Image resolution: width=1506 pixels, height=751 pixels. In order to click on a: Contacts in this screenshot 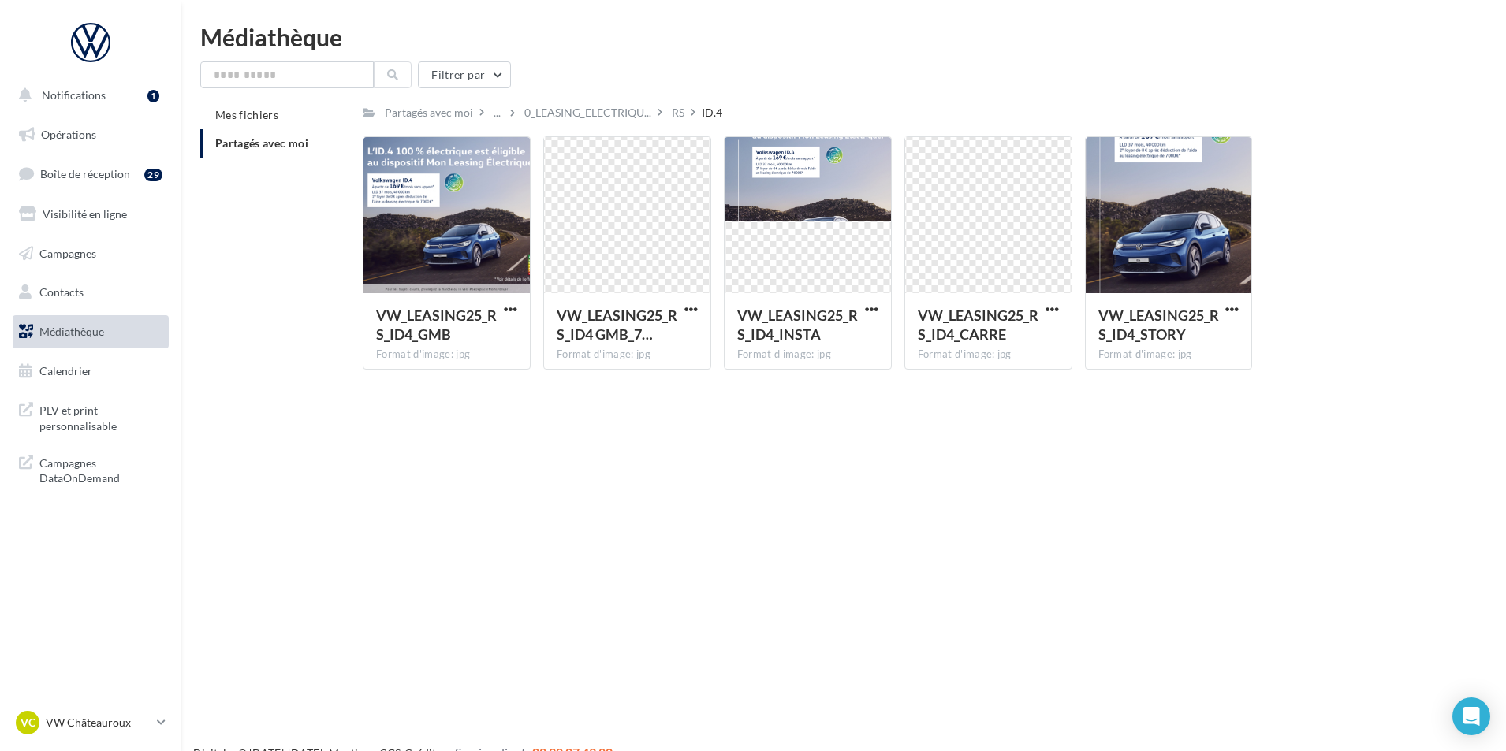, I will do `click(91, 293)`.